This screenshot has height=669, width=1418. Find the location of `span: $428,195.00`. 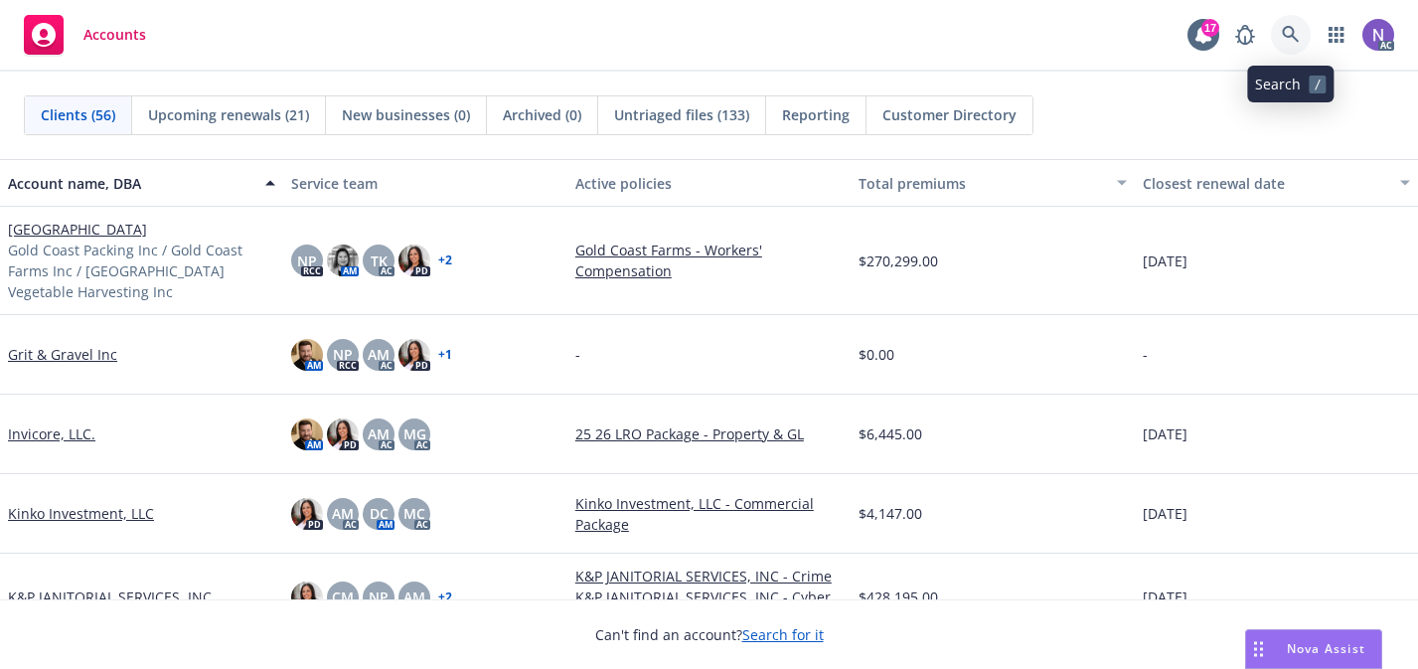

span: $428,195.00 is located at coordinates (898, 596).